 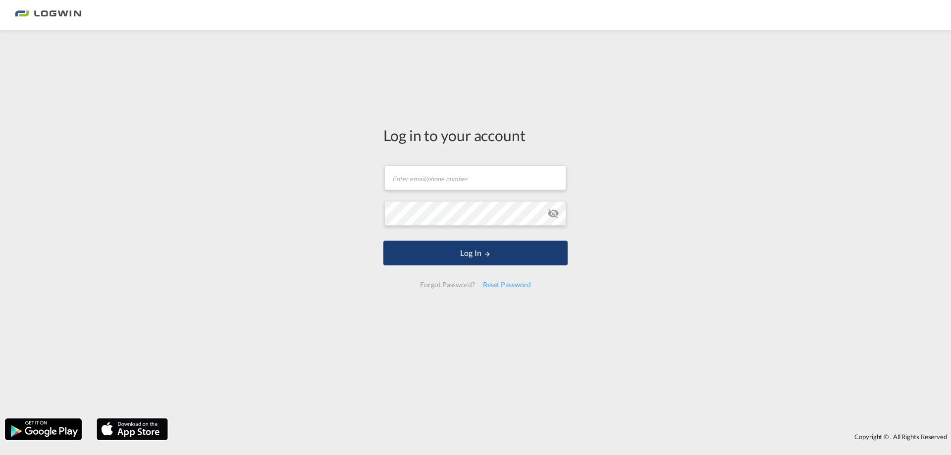 I want to click on md-icon: icon-eye-off, so click(x=553, y=214).